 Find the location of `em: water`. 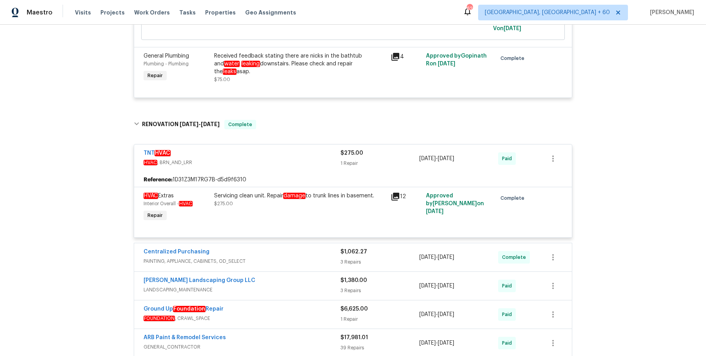

em: water is located at coordinates (232, 64).